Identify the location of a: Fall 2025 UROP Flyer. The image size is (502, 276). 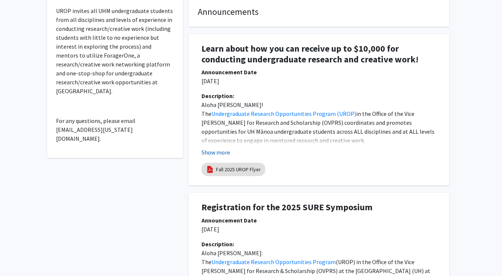
(238, 169).